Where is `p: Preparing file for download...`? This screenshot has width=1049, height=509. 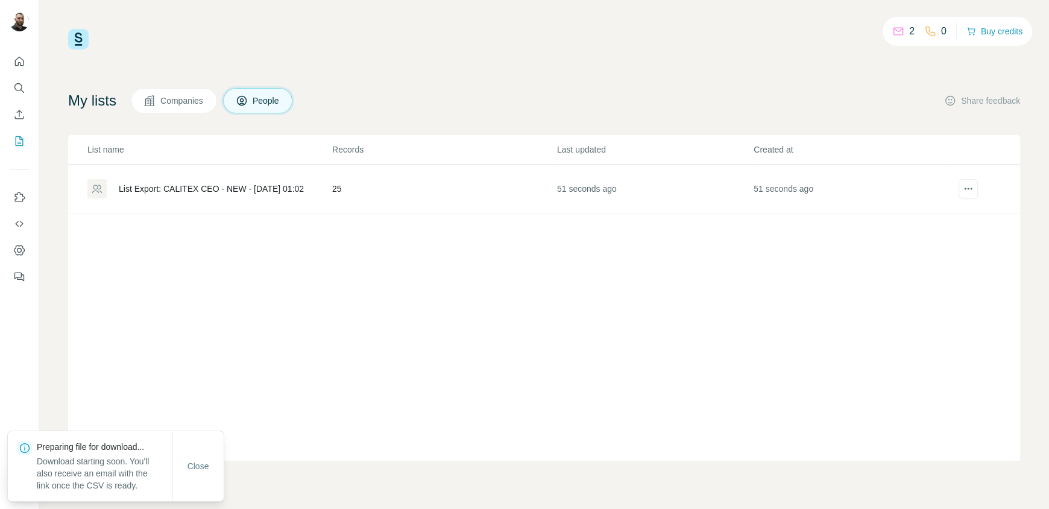
p: Preparing file for download... is located at coordinates (104, 447).